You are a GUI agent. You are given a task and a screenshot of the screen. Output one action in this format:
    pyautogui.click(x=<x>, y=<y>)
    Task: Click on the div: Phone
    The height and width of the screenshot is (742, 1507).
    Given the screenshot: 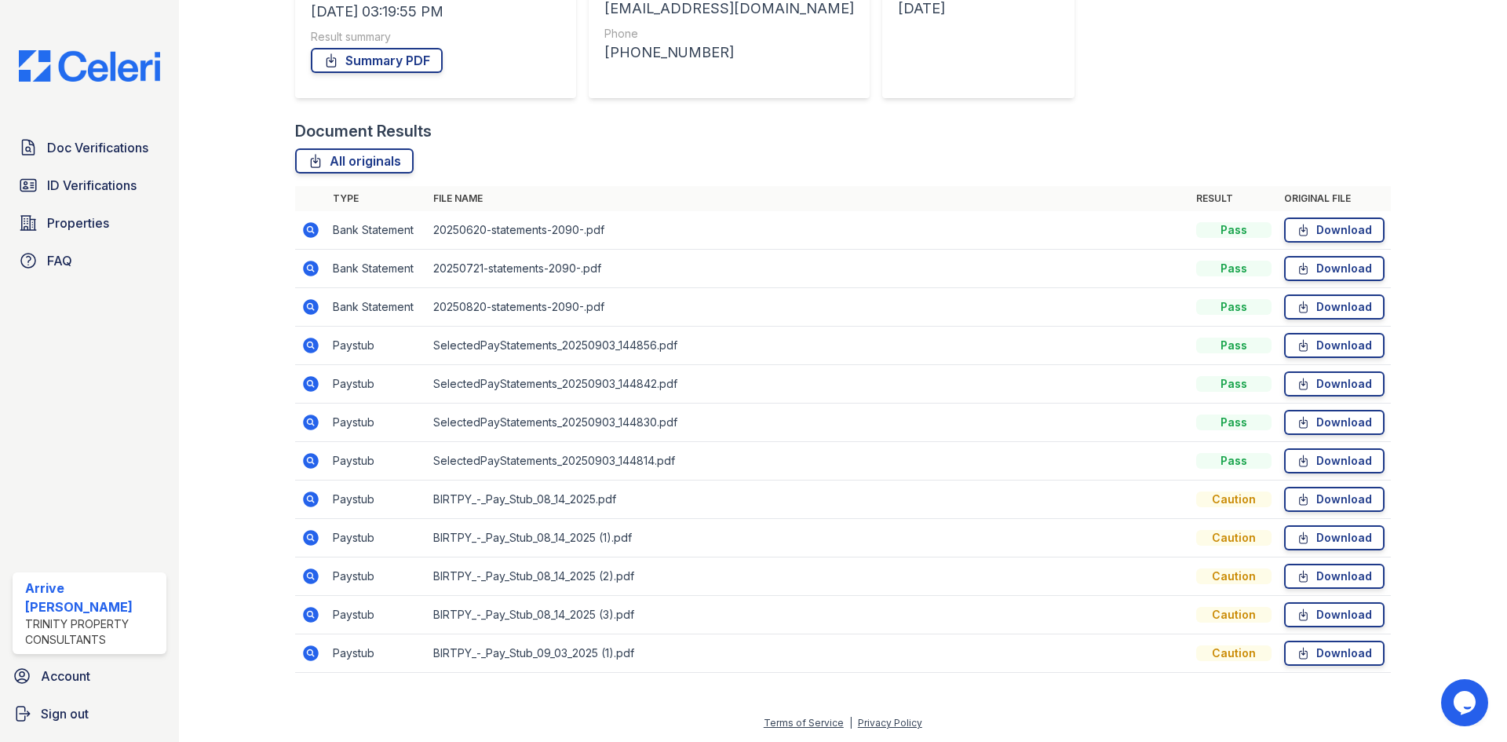 What is the action you would take?
    pyautogui.click(x=729, y=34)
    